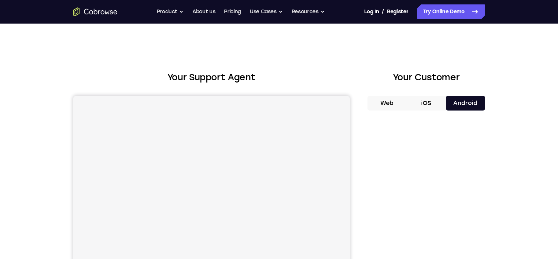  I want to click on a: Register, so click(398, 12).